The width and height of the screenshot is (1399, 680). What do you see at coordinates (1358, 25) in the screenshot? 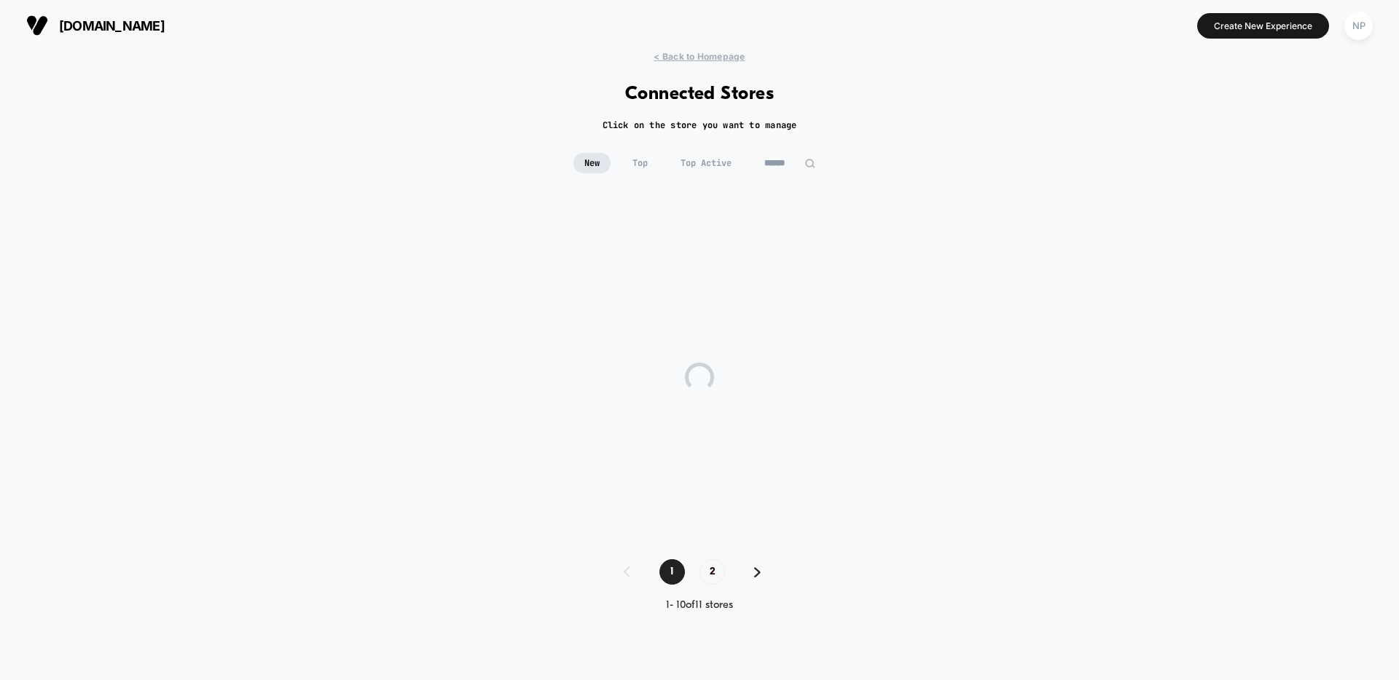
I see `button: NP` at bounding box center [1358, 25].